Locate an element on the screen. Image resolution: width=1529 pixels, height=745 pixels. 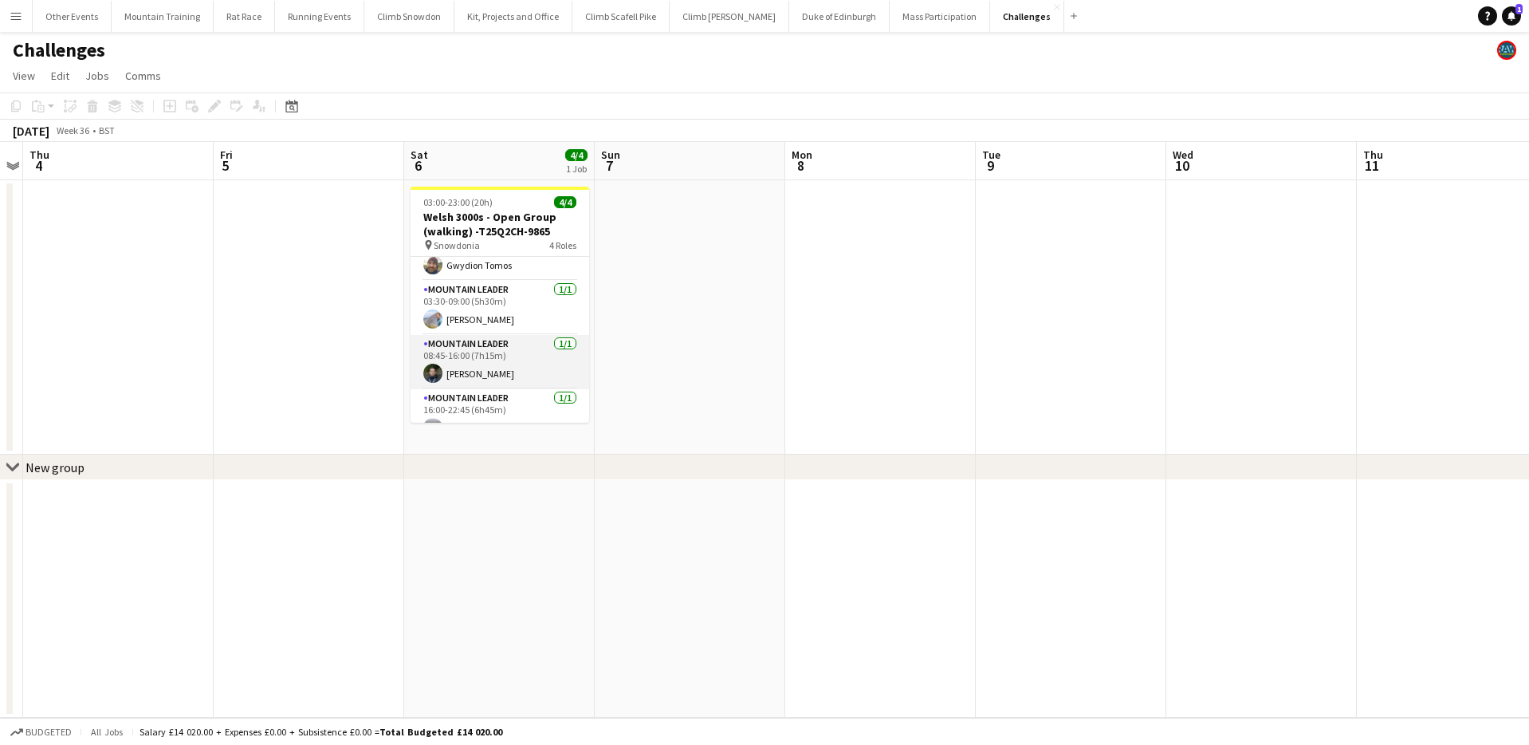
a: 1 is located at coordinates (1511, 16).